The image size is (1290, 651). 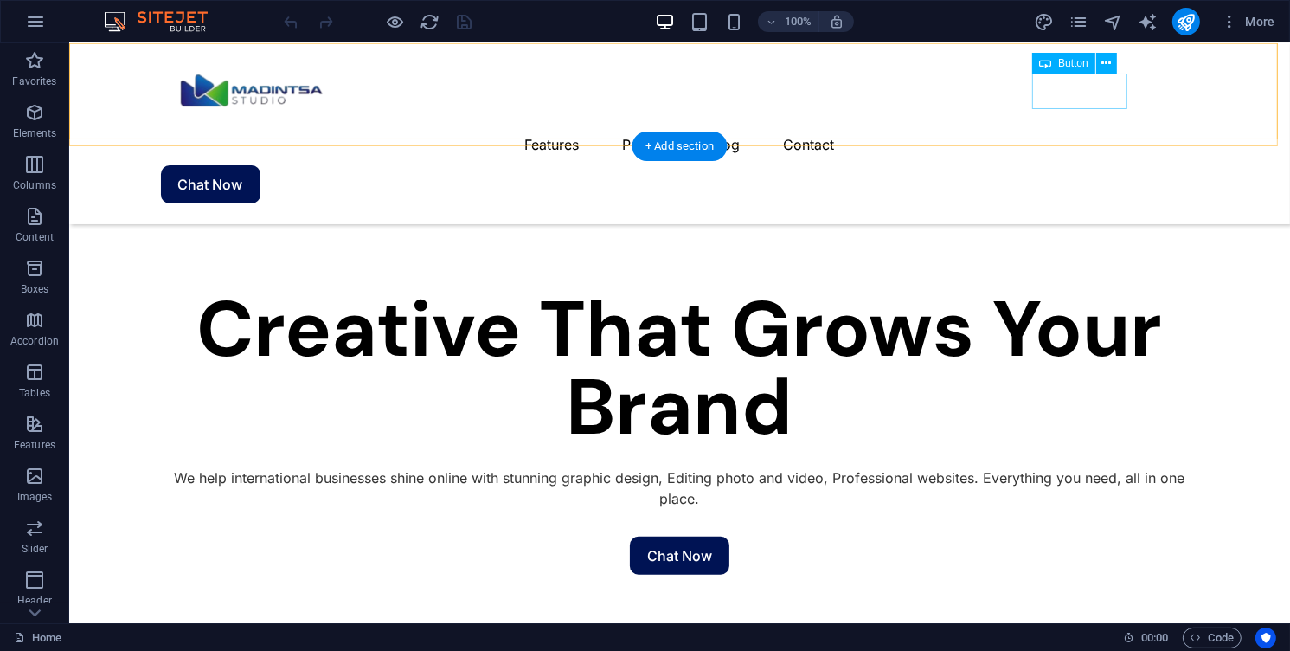 What do you see at coordinates (35, 393) in the screenshot?
I see `p: Tables` at bounding box center [35, 393].